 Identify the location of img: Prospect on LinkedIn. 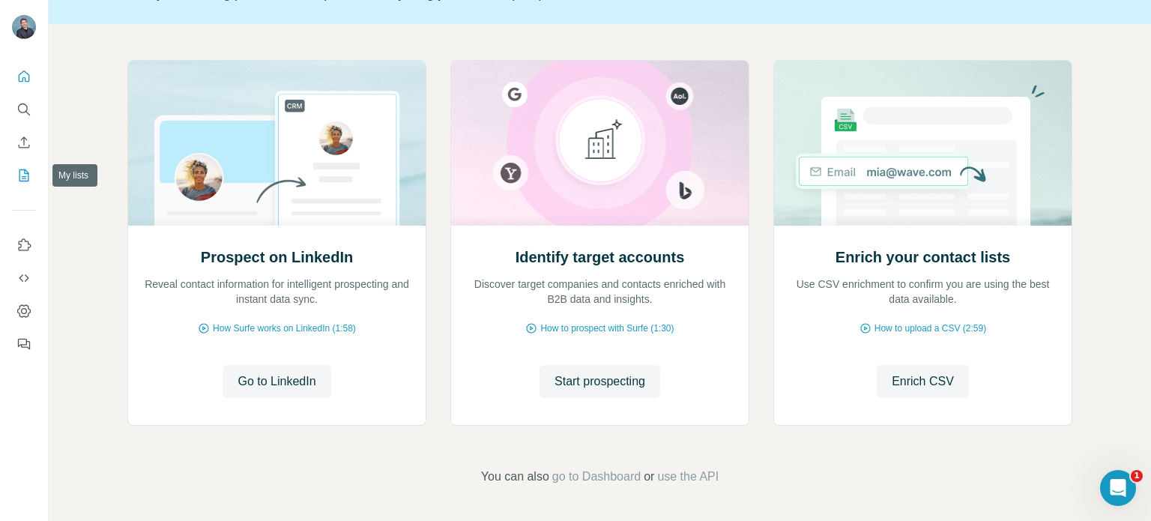
(277, 143).